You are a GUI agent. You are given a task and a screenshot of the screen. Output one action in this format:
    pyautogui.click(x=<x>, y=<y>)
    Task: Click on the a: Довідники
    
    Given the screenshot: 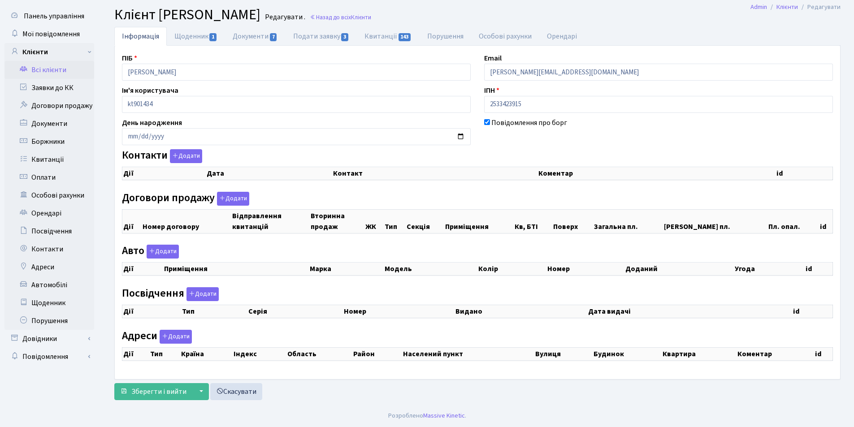 What is the action you would take?
    pyautogui.click(x=49, y=339)
    